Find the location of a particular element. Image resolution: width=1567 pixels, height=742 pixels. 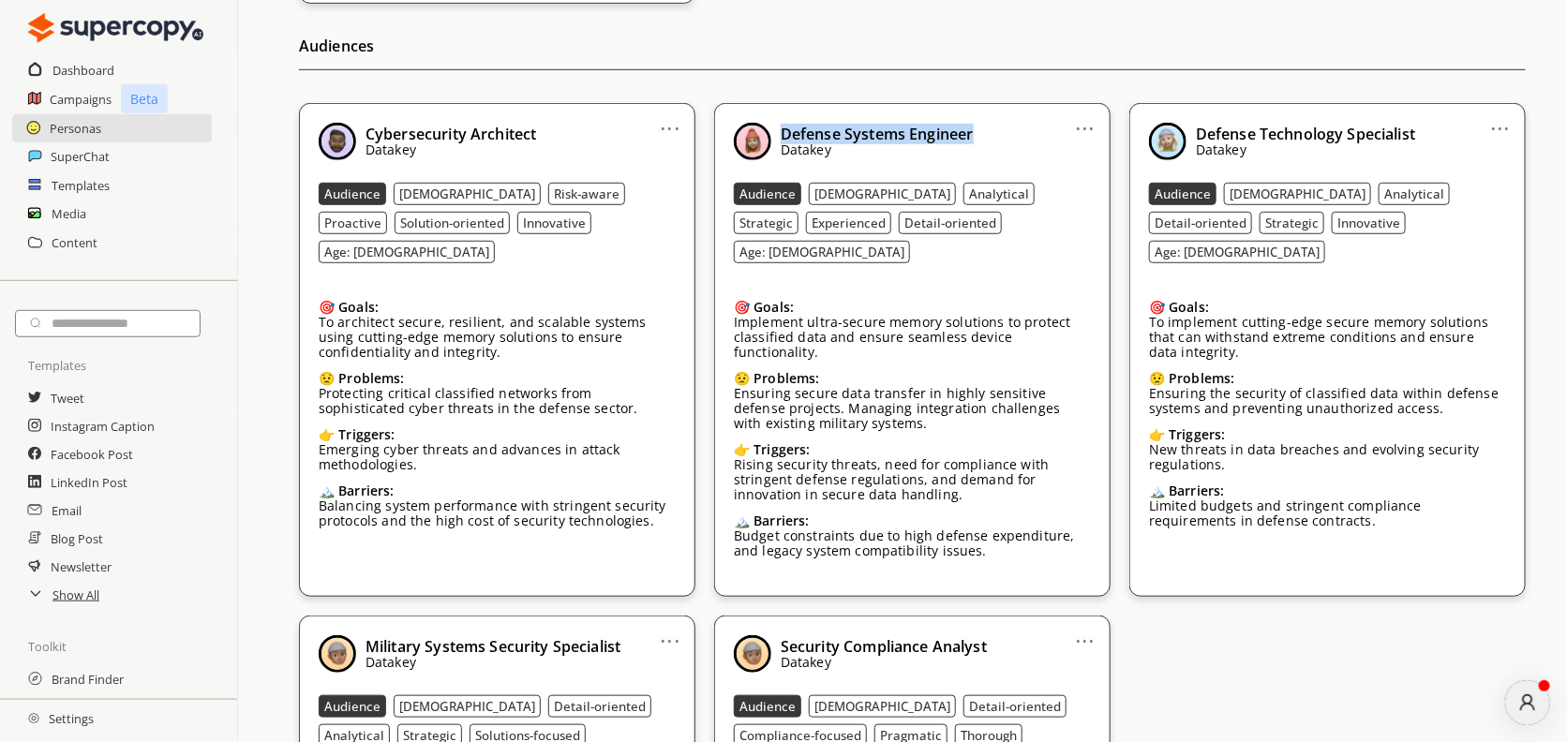

b: Cybersecurity Architect is located at coordinates (451, 134).